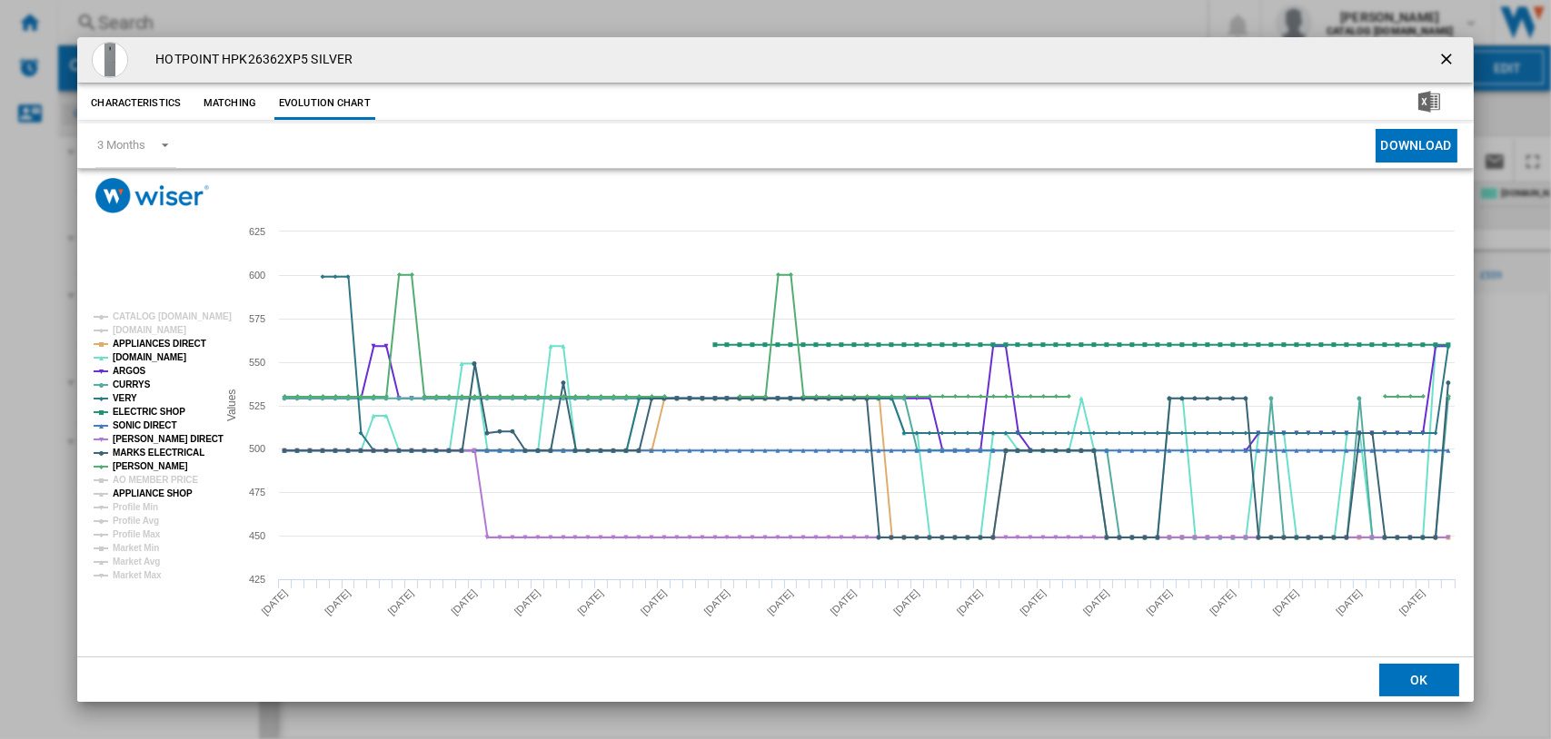 Image resolution: width=1551 pixels, height=739 pixels. I want to click on tspan: Profile Avg, so click(135, 520).